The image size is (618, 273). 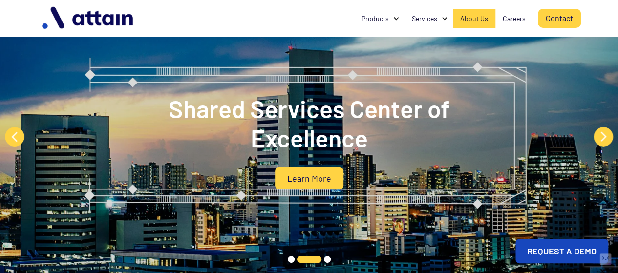 I want to click on a: Learn More, so click(x=309, y=178).